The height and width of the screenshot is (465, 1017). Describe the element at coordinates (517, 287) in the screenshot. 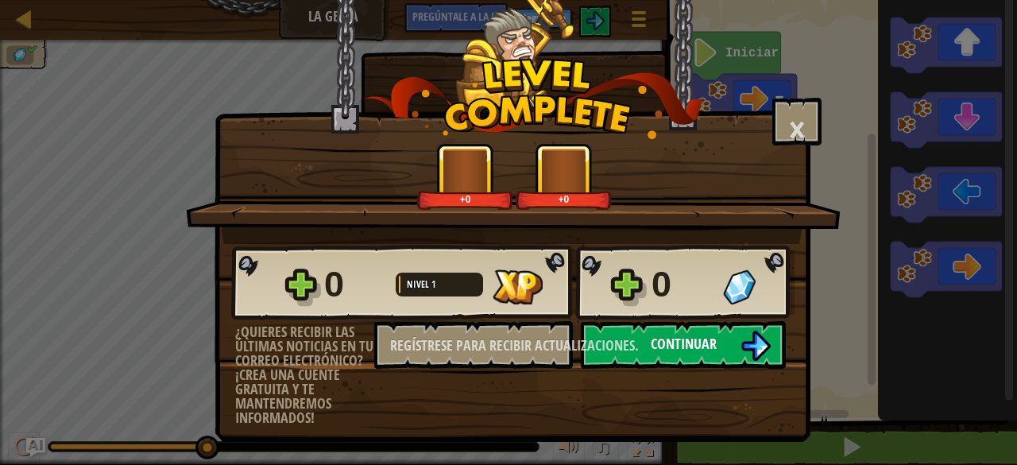

I see `img: XP Conseguida` at that location.